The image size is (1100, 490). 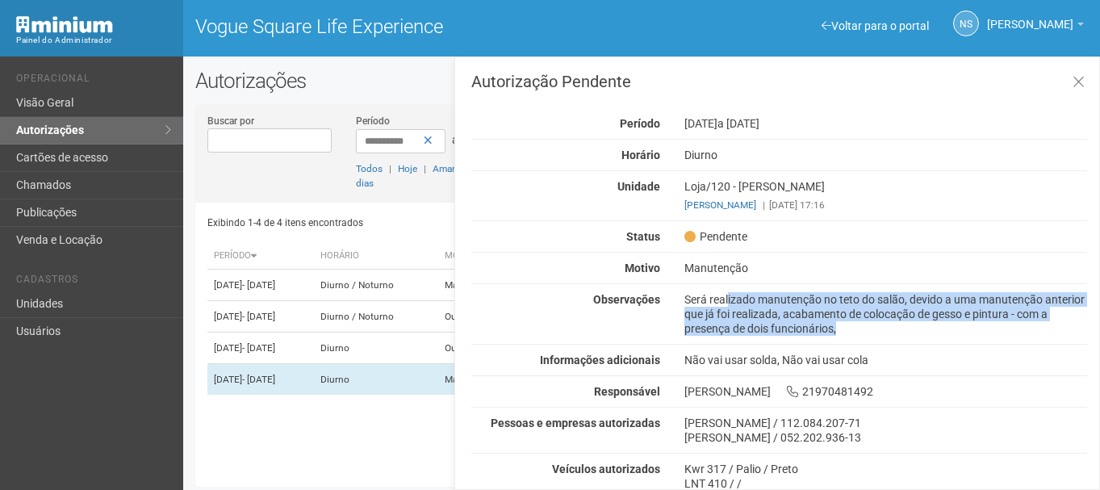 I want to click on div: Exibindo 1-4 de 4 itens encontrados, so click(x=421, y=223).